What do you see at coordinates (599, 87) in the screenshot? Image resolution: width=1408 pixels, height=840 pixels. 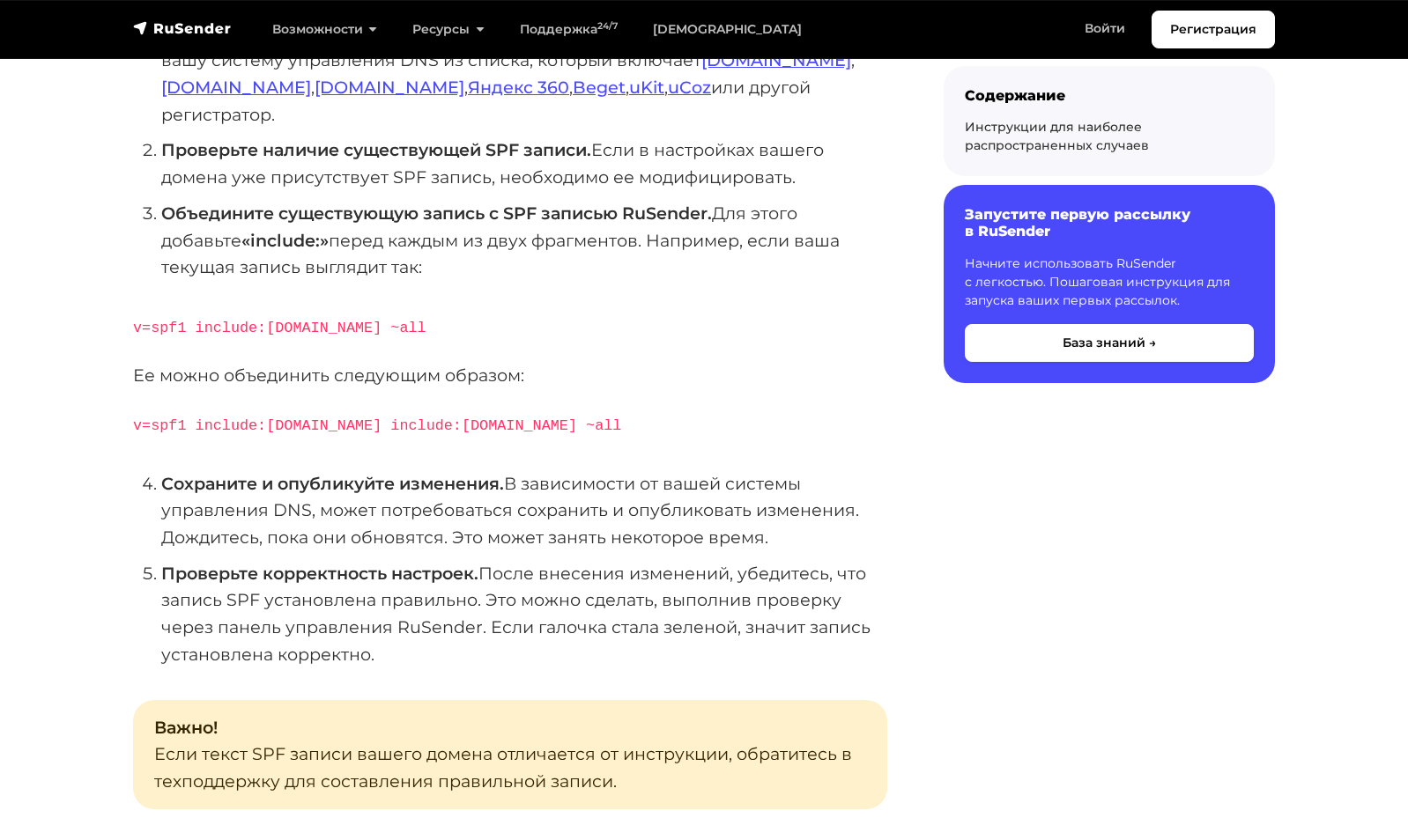 I see `a: Beget` at bounding box center [599, 87].